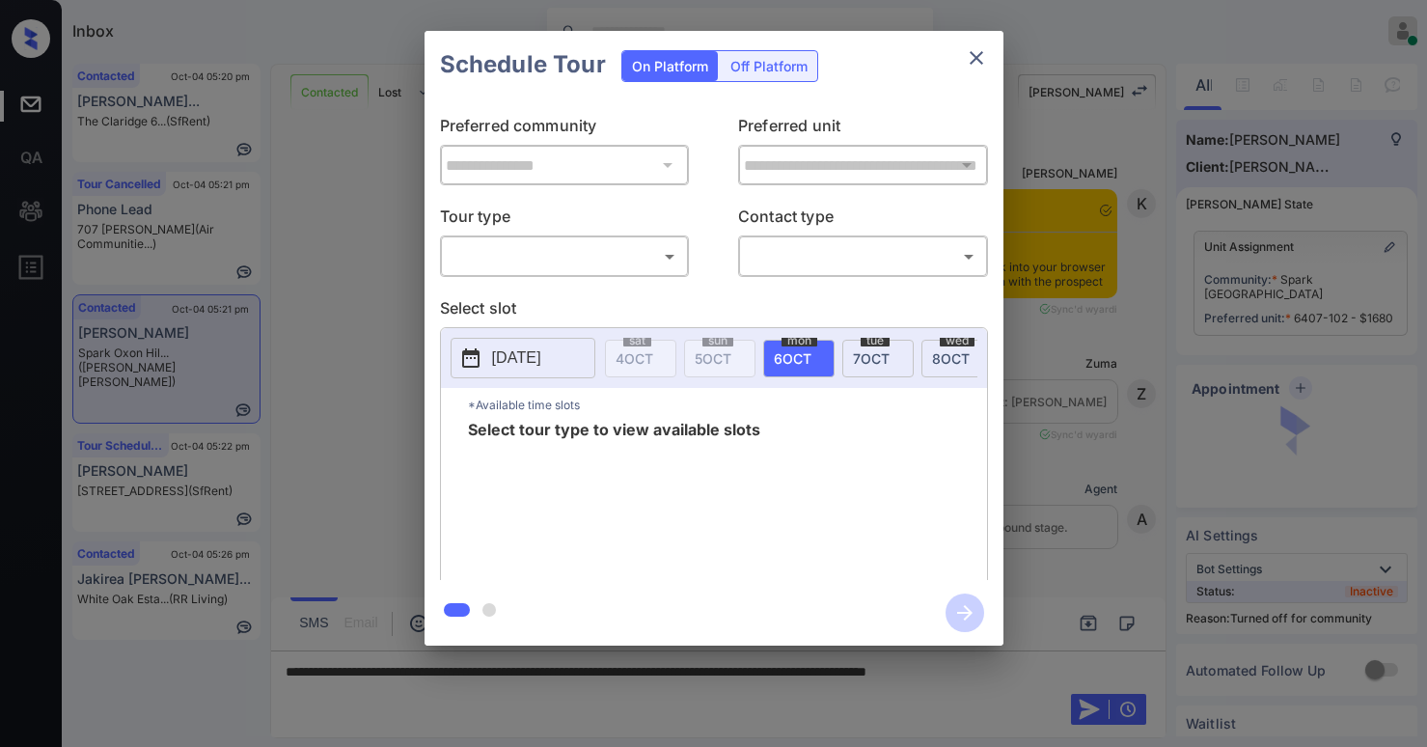  I want to click on span: 7 OCT, so click(871, 358).